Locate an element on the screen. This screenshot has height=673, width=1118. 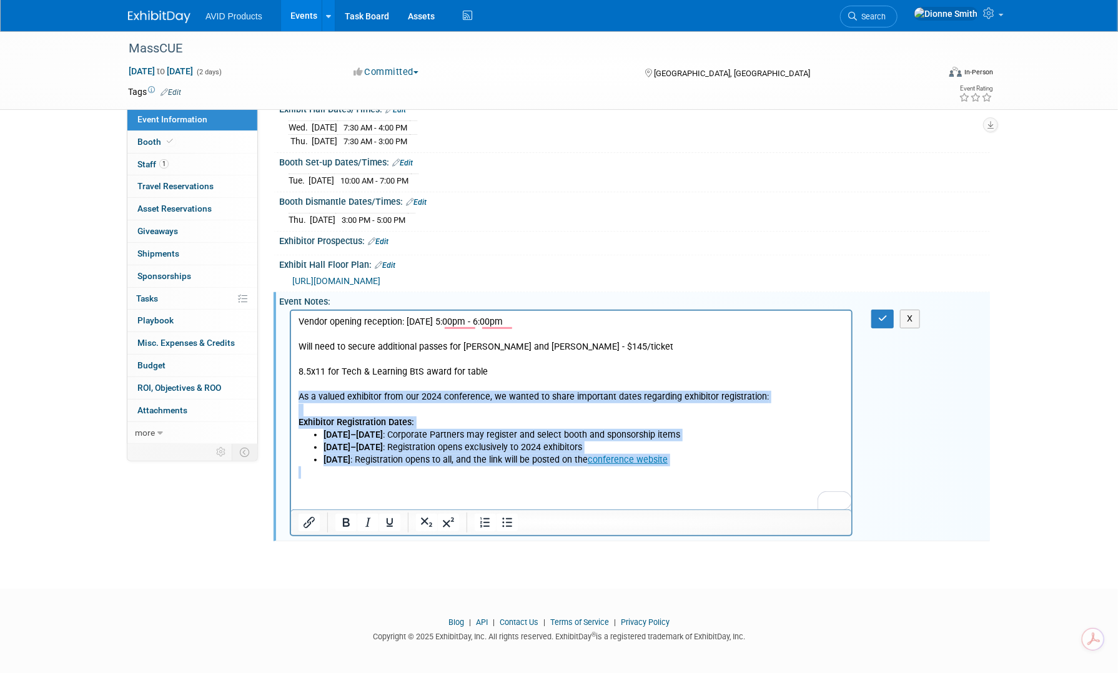
td: Toggle Event Tabs is located at coordinates (245, 452).